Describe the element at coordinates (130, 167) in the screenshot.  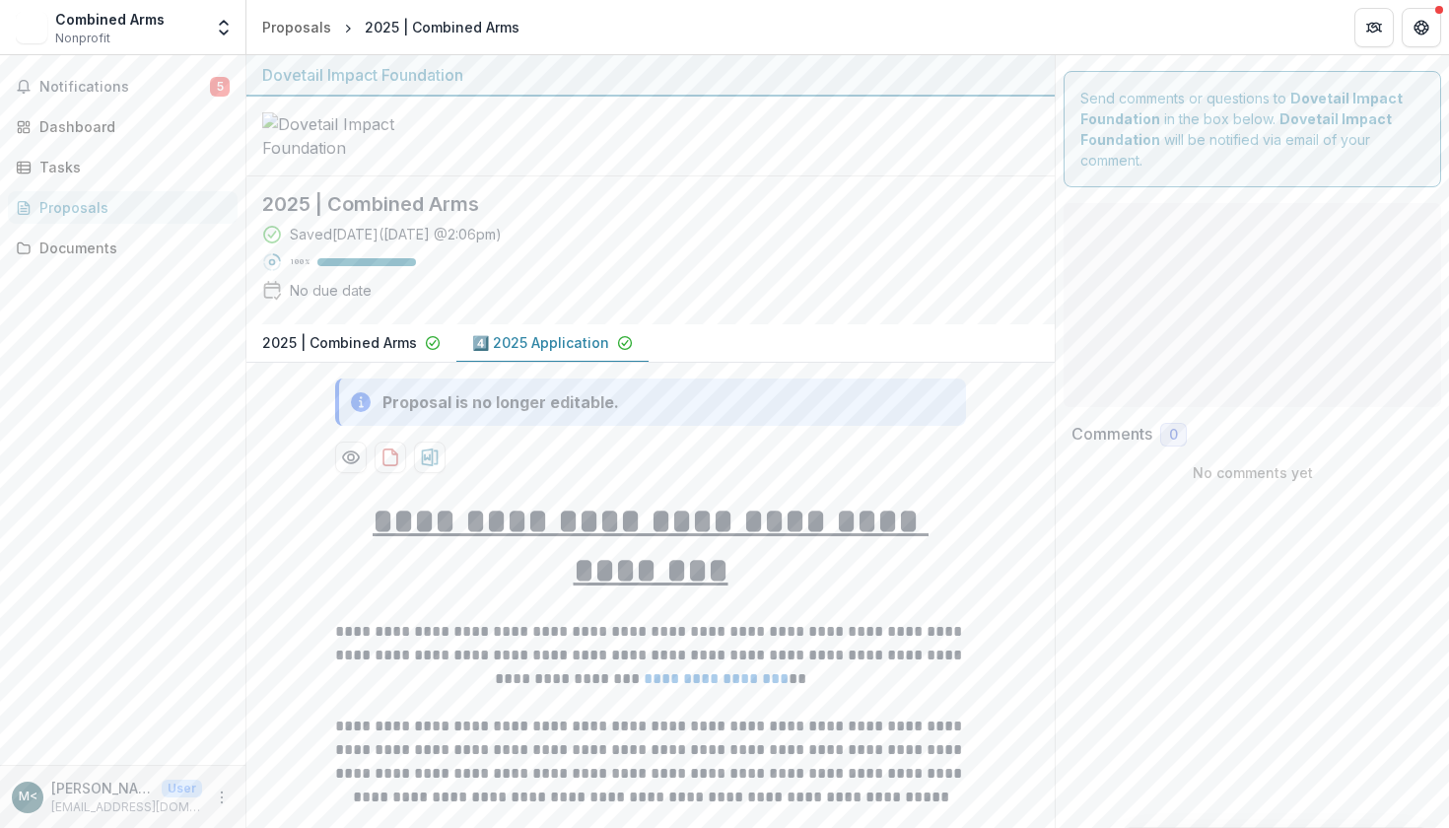
I see `div: Tasks` at that location.